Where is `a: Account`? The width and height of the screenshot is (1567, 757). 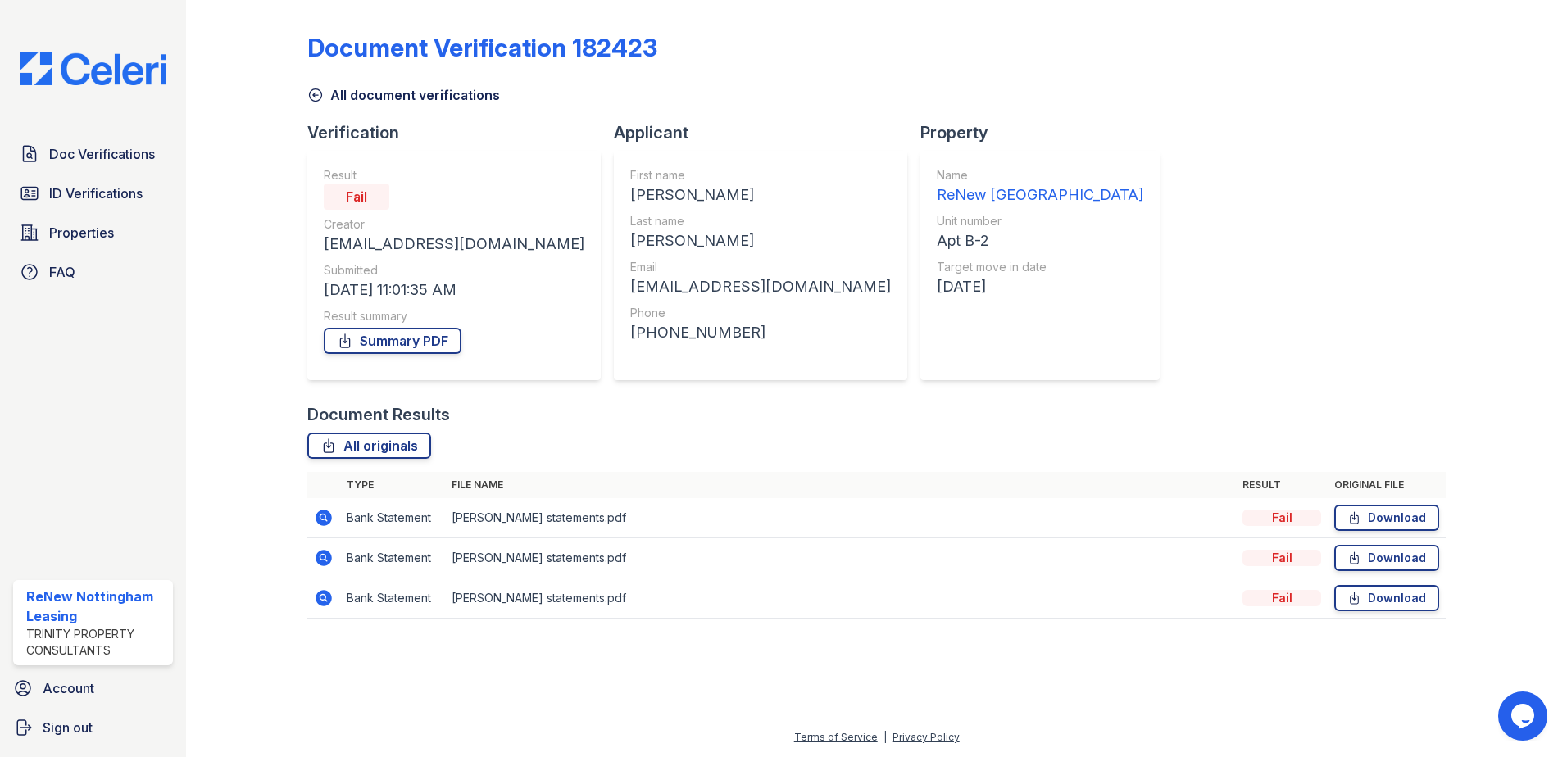 a: Account is located at coordinates (93, 689).